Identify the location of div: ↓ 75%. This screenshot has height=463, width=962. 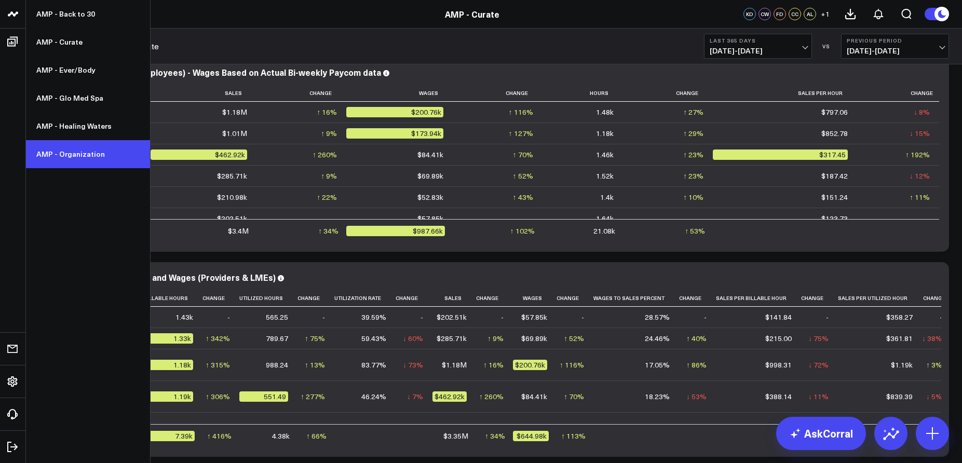
(818, 339).